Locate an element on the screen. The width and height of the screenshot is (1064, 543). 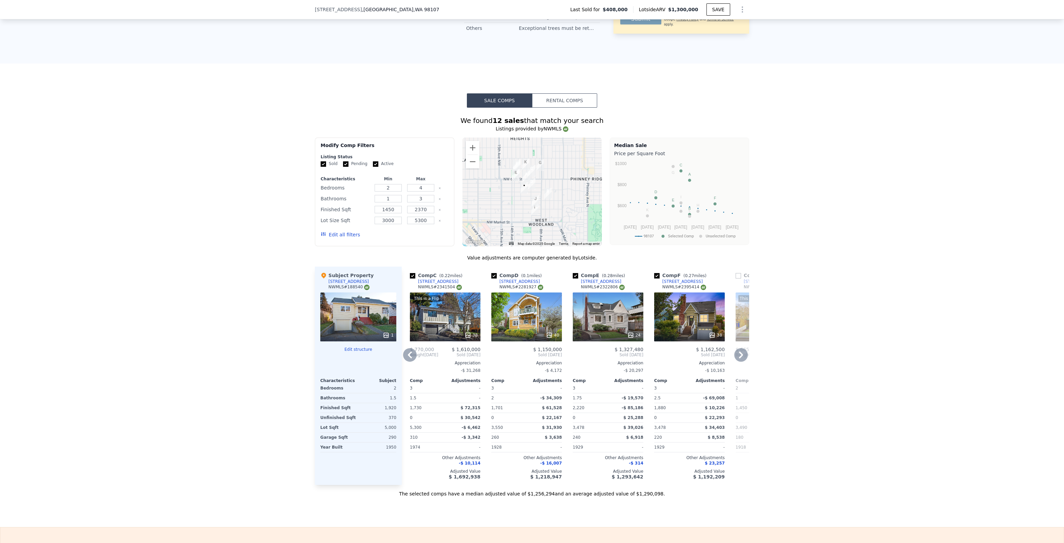
div: Garage Sqft is located at coordinates (339, 437).